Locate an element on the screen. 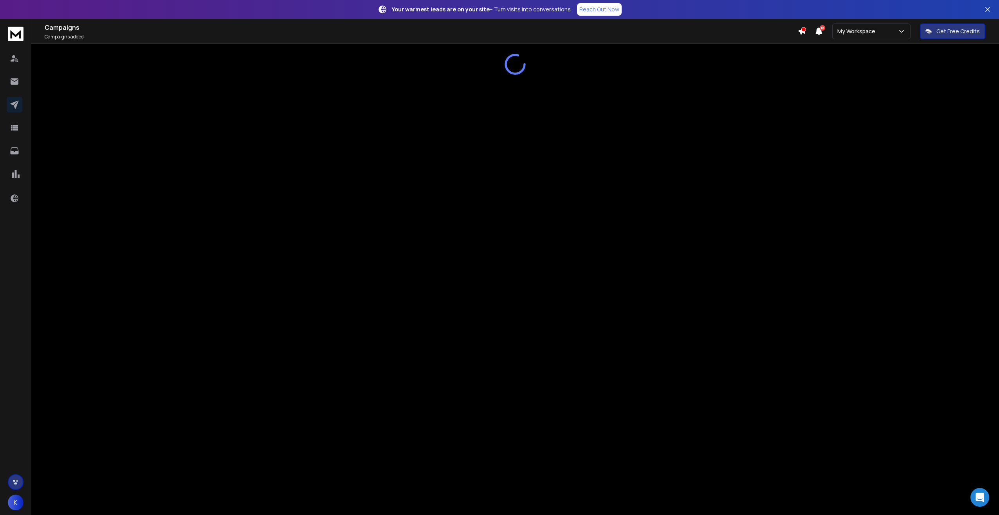 This screenshot has height=515, width=999. h1: Campaigns is located at coordinates (421, 27).